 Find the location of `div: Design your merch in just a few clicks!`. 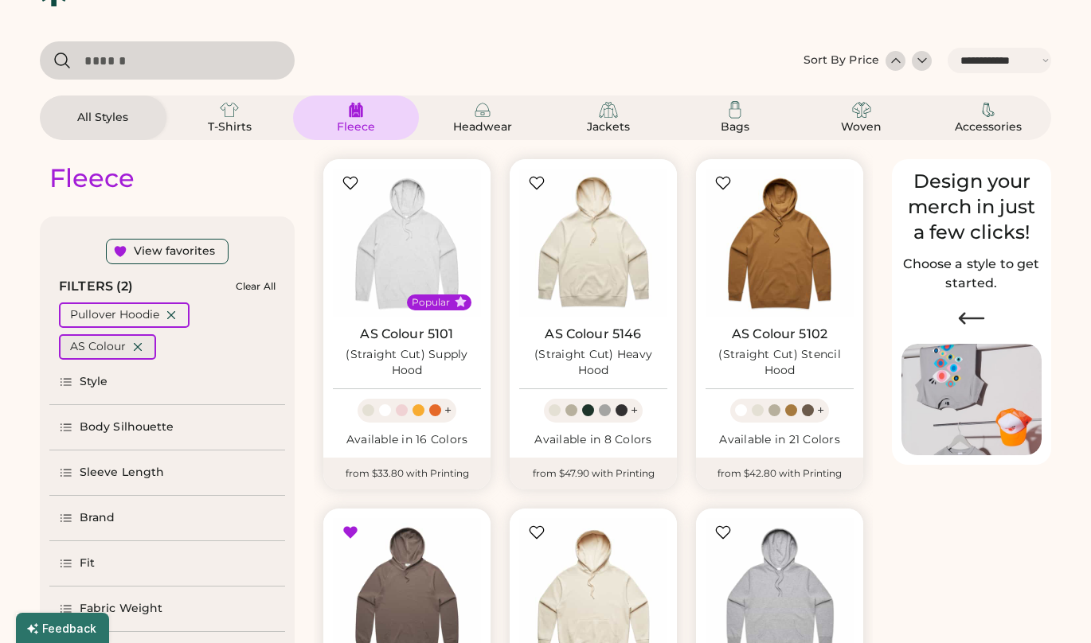

div: Design your merch in just a few clicks! is located at coordinates (971, 207).